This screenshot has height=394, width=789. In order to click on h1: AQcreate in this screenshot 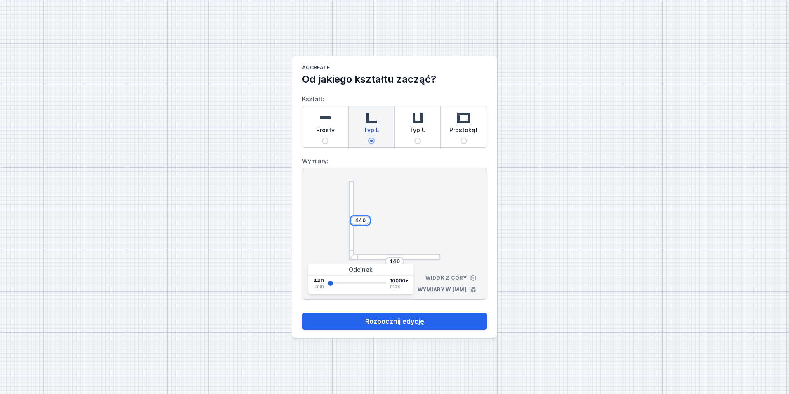, I will do `click(395, 69)`.